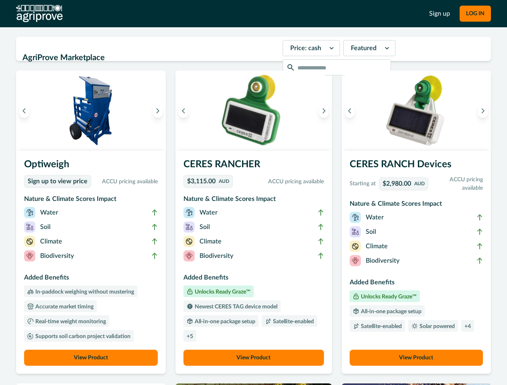 The height and width of the screenshot is (385, 507). I want to click on p: In-paddock weighing without mustering, so click(84, 292).